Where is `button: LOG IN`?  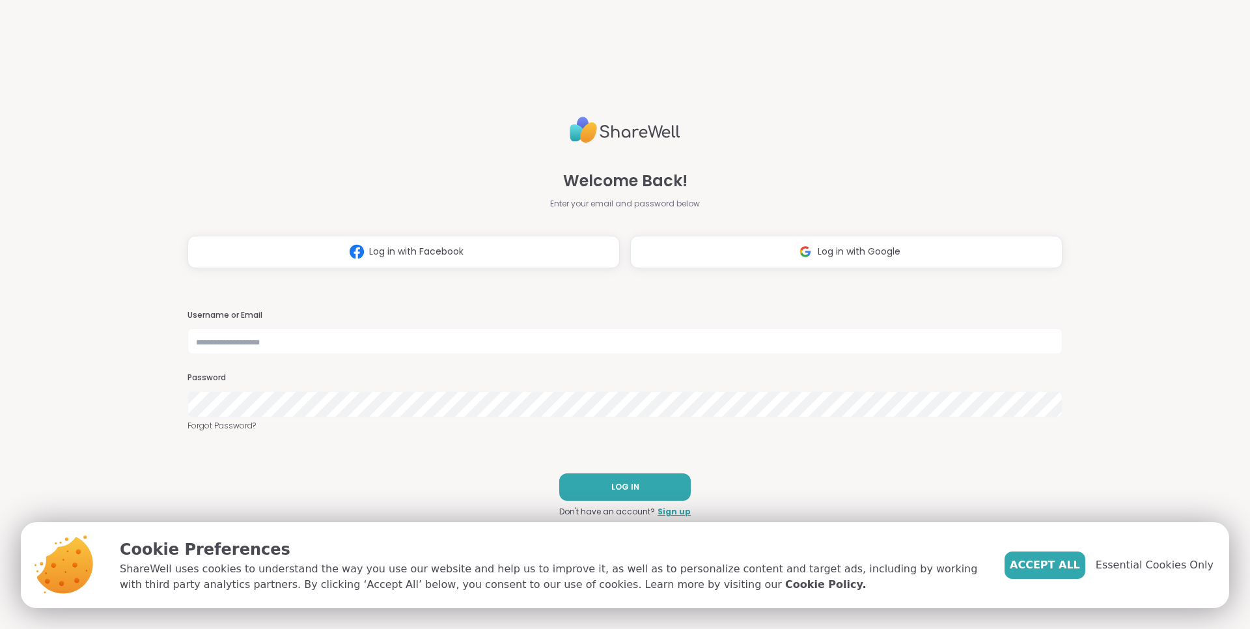
button: LOG IN is located at coordinates (625, 487).